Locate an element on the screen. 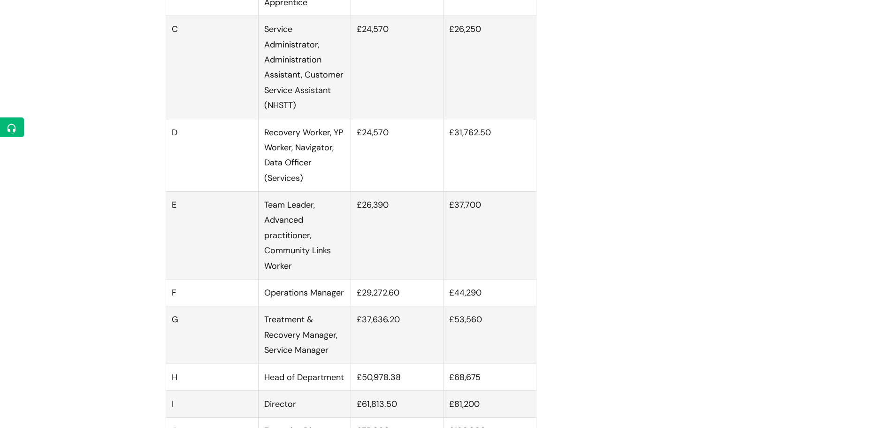 This screenshot has height=428, width=894. td: Treatment & Recovery Manager, Service Manager is located at coordinates (304, 335).